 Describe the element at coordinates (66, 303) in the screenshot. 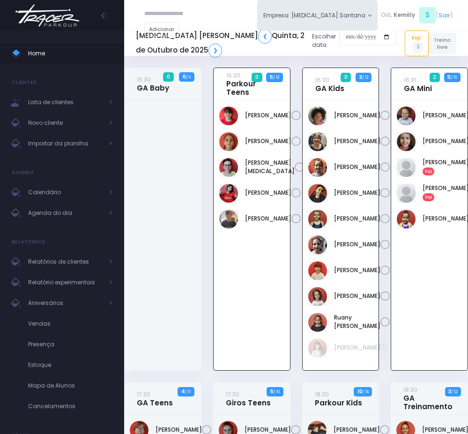

I see `span: Aniversários` at that location.